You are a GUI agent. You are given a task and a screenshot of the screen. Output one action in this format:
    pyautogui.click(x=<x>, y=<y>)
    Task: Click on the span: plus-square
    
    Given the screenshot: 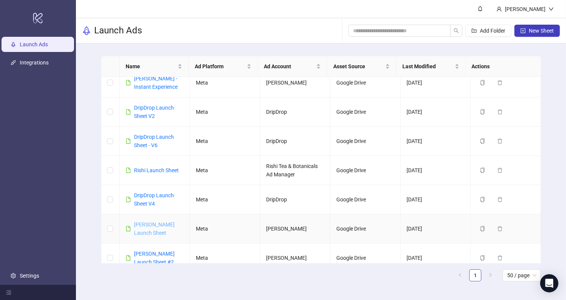 What is the action you would take?
    pyautogui.click(x=523, y=31)
    